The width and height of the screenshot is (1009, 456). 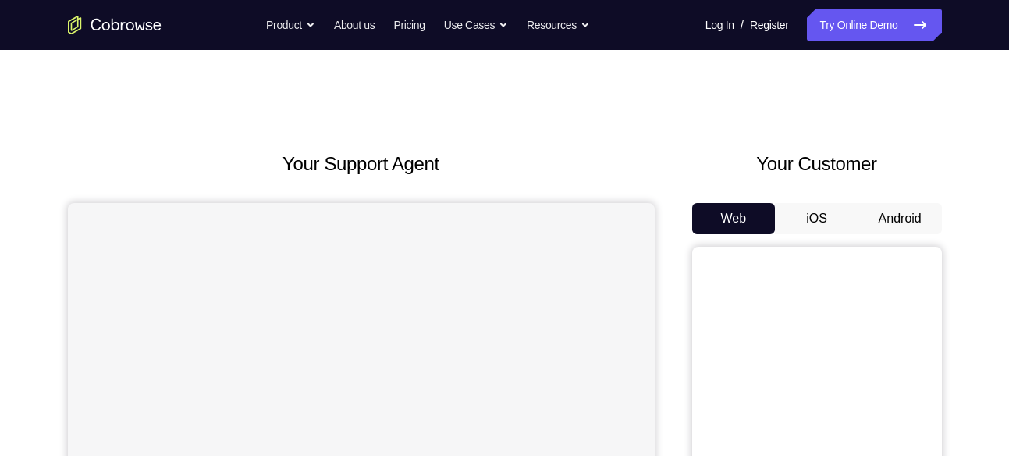 I want to click on button: Web, so click(x=733, y=218).